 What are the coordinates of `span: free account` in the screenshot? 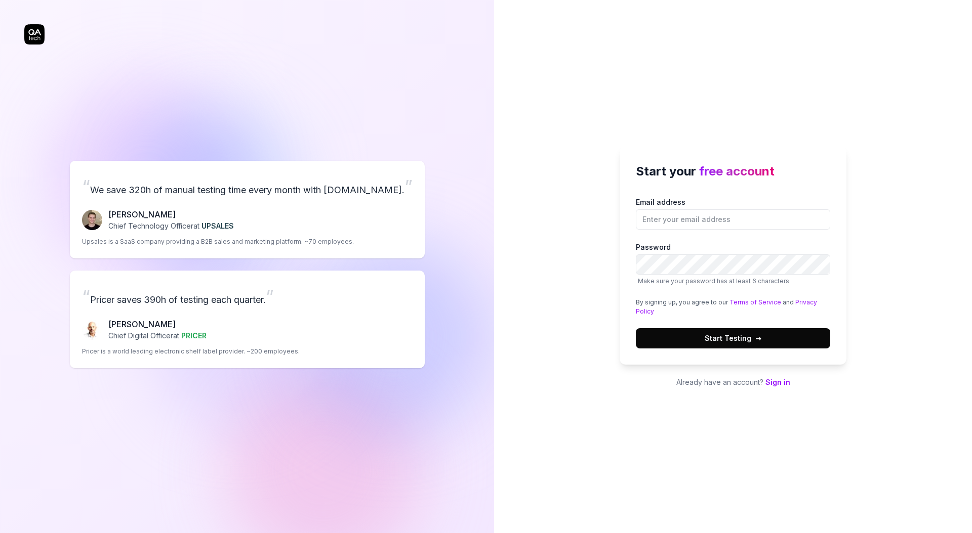 It's located at (736, 171).